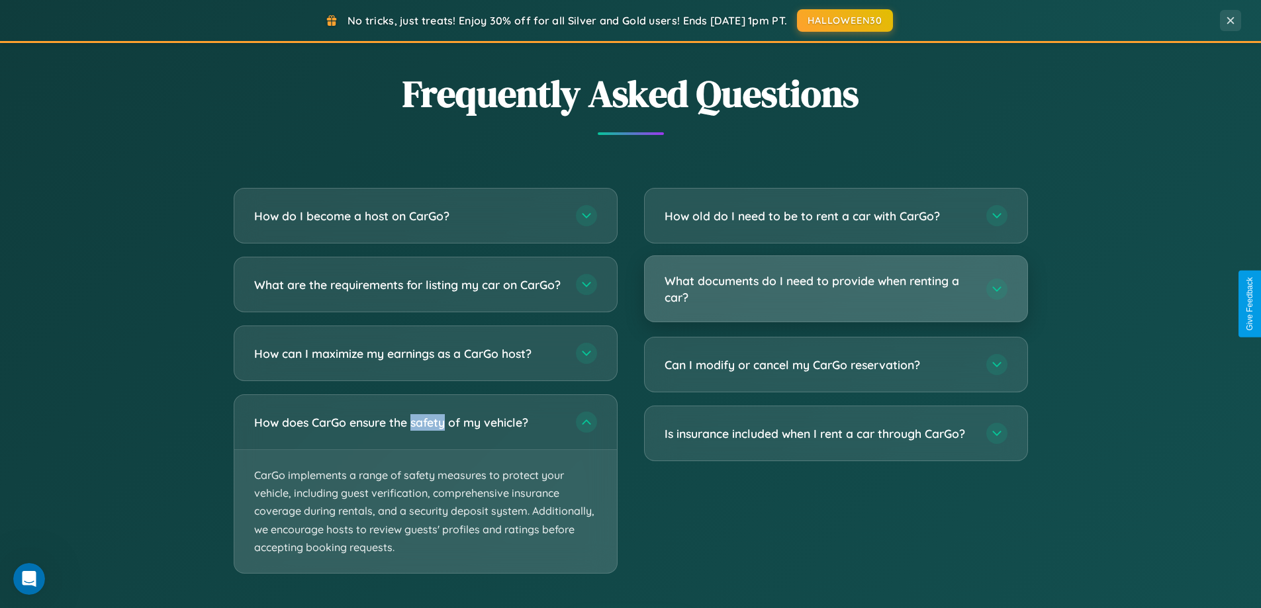 Image resolution: width=1261 pixels, height=608 pixels. I want to click on h3: What documents do I need to provide when renting a car?, so click(819, 289).